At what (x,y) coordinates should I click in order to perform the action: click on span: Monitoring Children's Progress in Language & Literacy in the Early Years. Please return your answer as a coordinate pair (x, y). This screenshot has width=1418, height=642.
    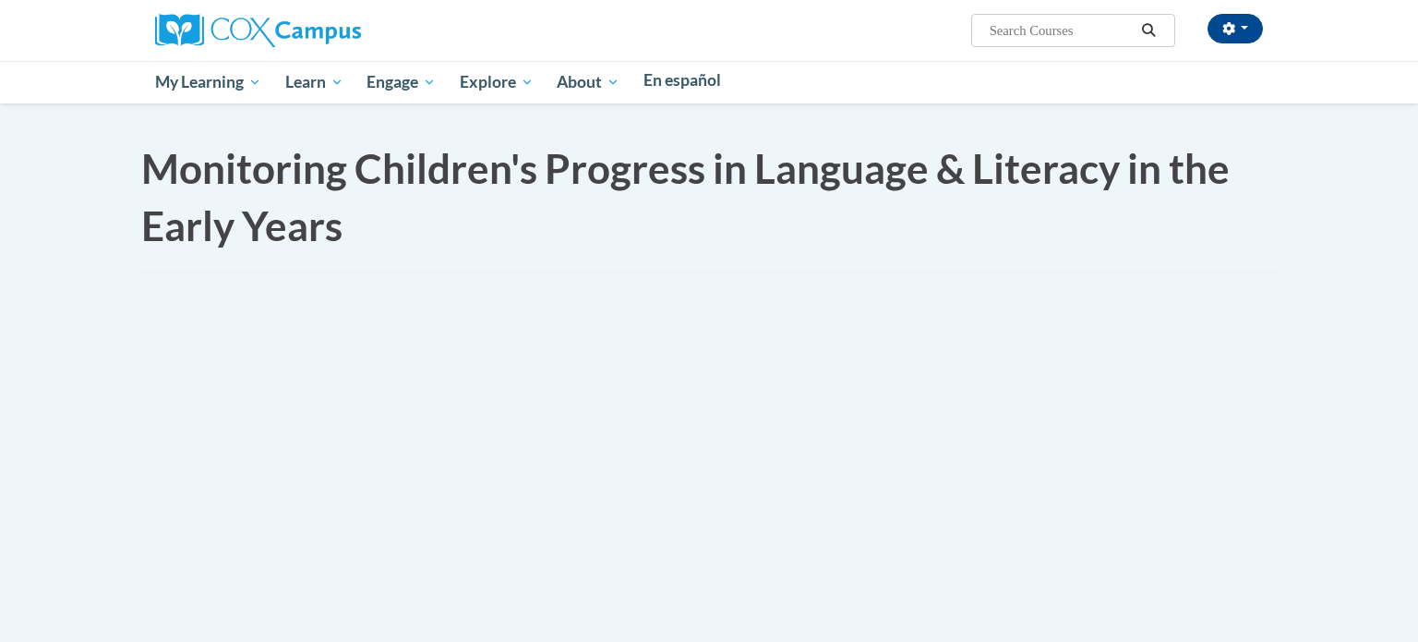
    Looking at the image, I should click on (685, 197).